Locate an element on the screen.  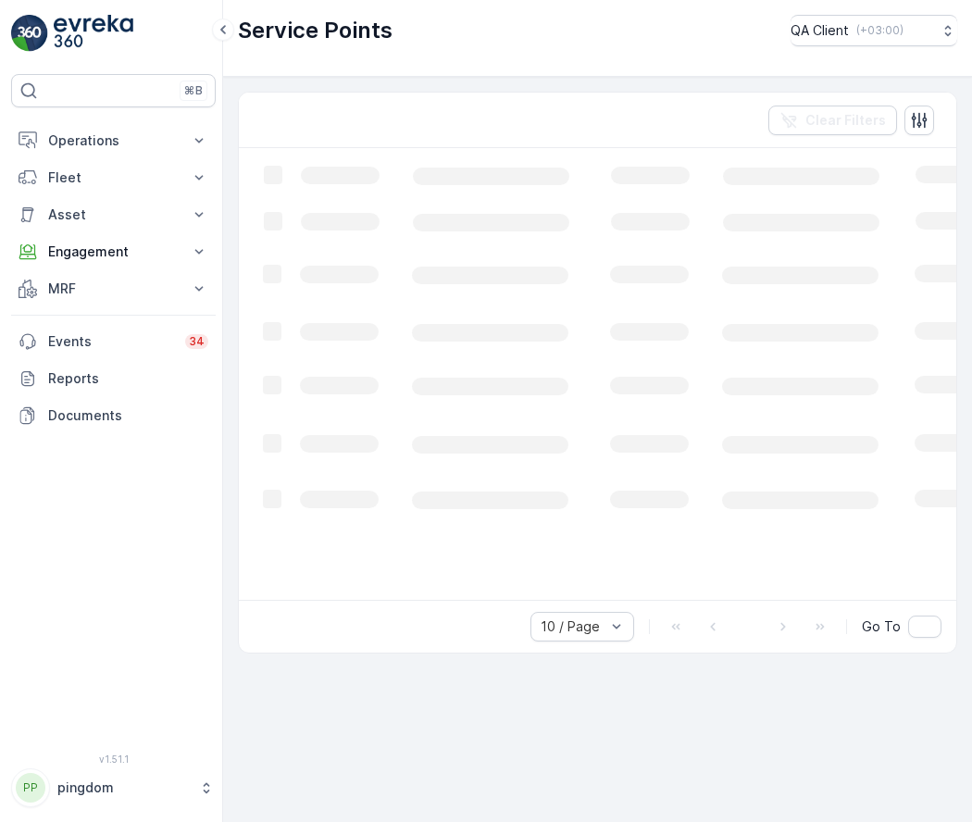
button: Fleet is located at coordinates (113, 178).